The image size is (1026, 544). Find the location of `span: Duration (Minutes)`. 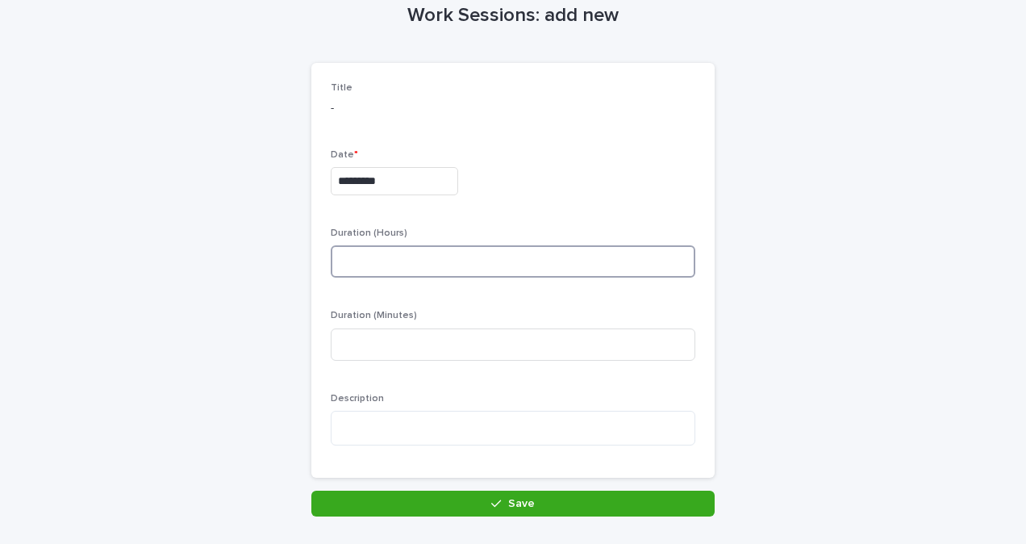

span: Duration (Minutes) is located at coordinates (373, 315).